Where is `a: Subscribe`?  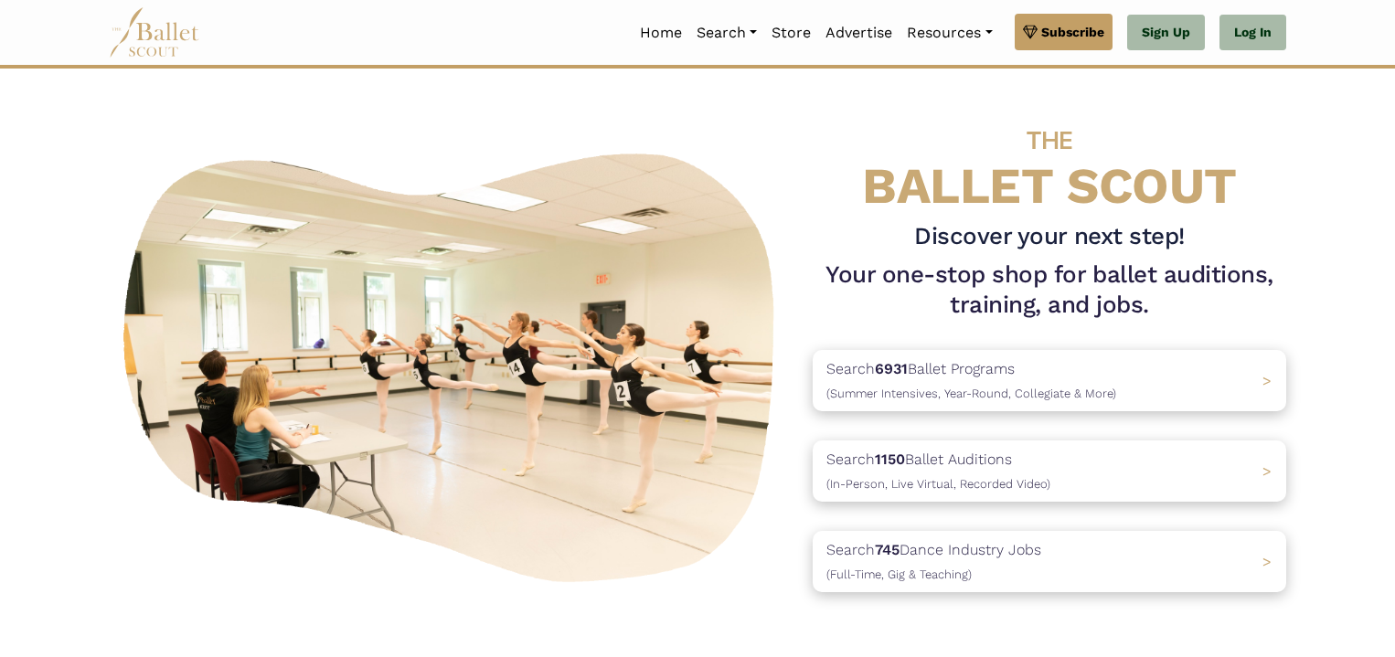 a: Subscribe is located at coordinates (1063, 32).